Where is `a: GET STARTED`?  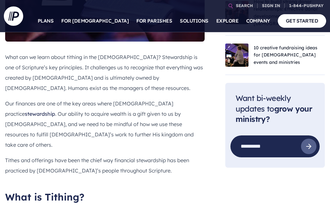 a: GET STARTED is located at coordinates (302, 21).